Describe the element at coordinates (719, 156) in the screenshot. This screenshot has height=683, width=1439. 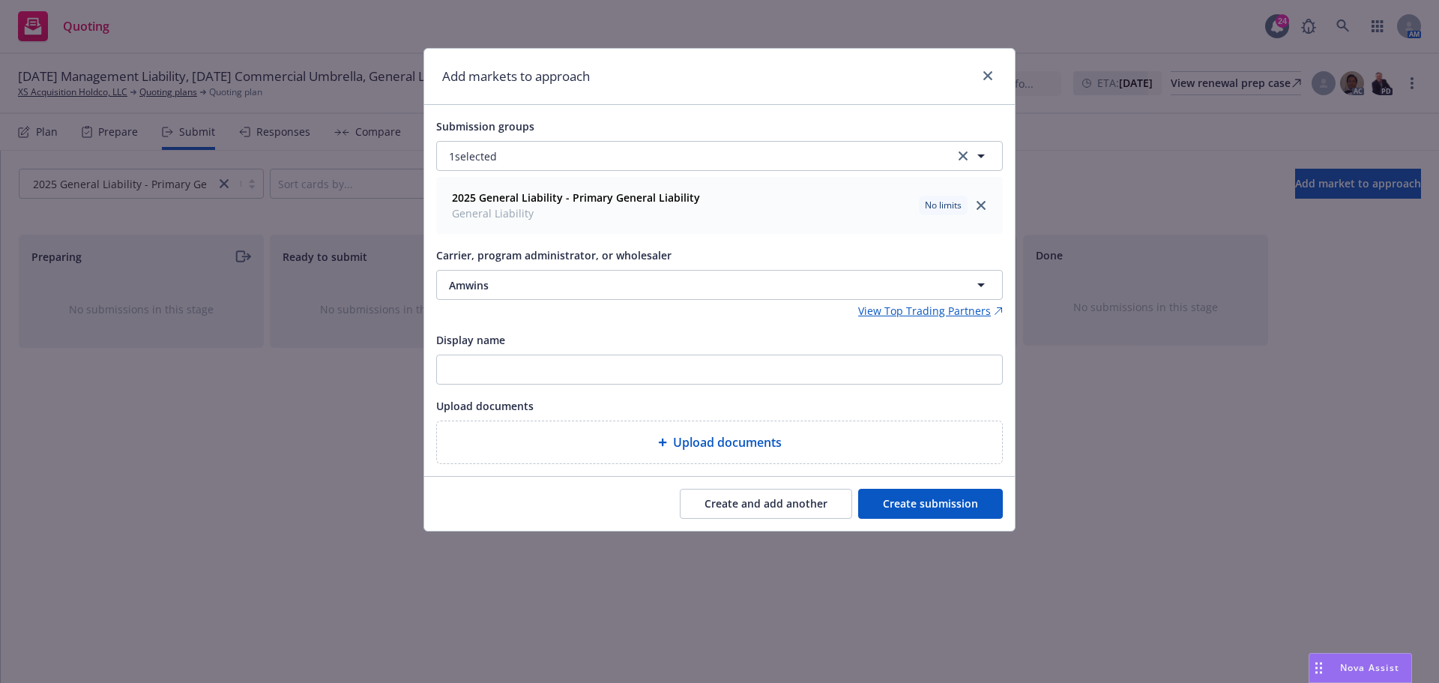
I see `button: 1selectedclear selection` at that location.